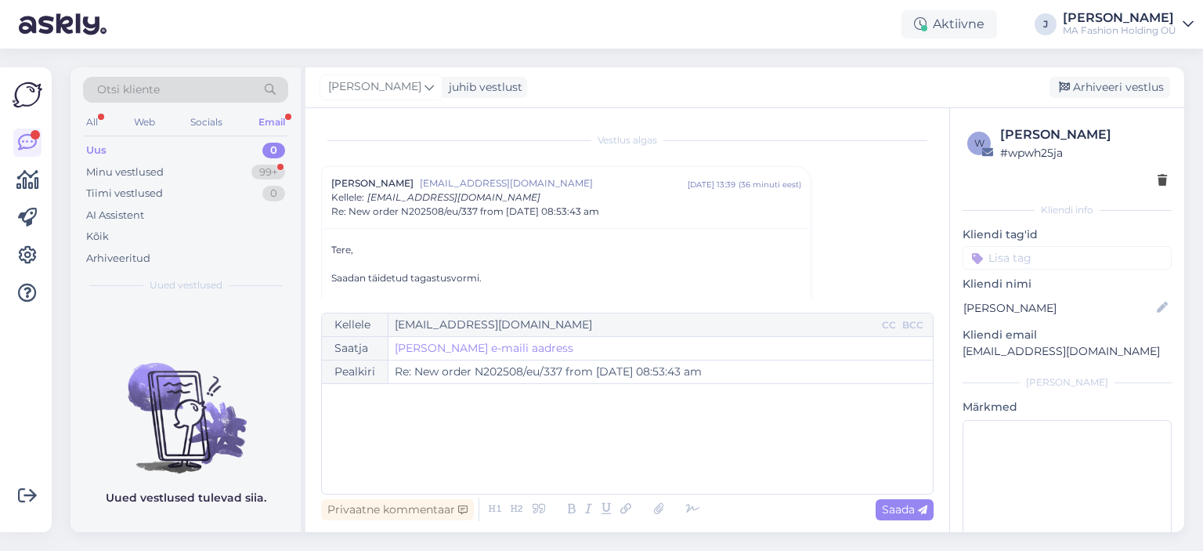  What do you see at coordinates (1110, 87) in the screenshot?
I see `div: Arhiveeri vestlus` at bounding box center [1110, 87].